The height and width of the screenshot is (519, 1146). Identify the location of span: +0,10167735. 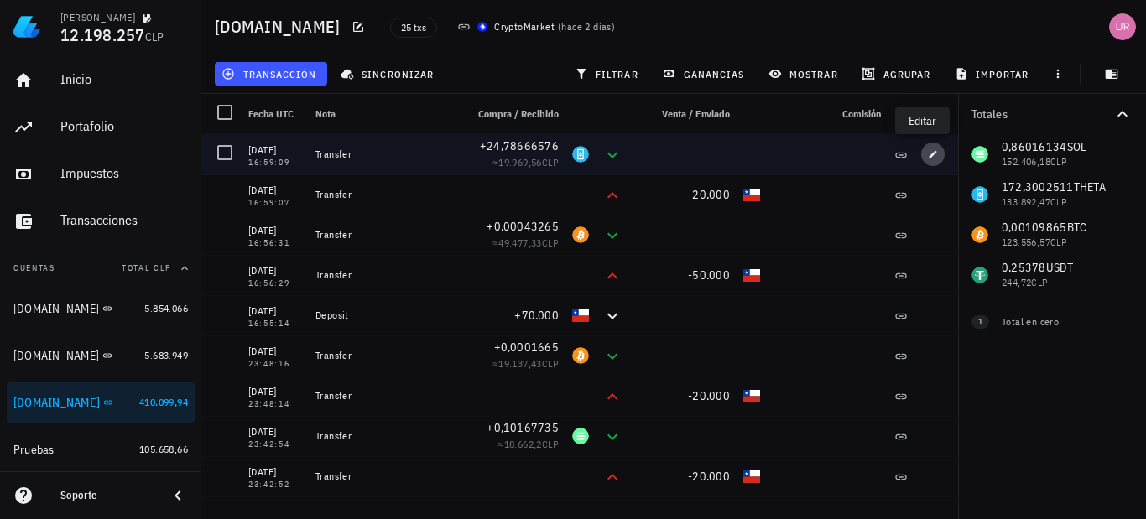
(523, 428).